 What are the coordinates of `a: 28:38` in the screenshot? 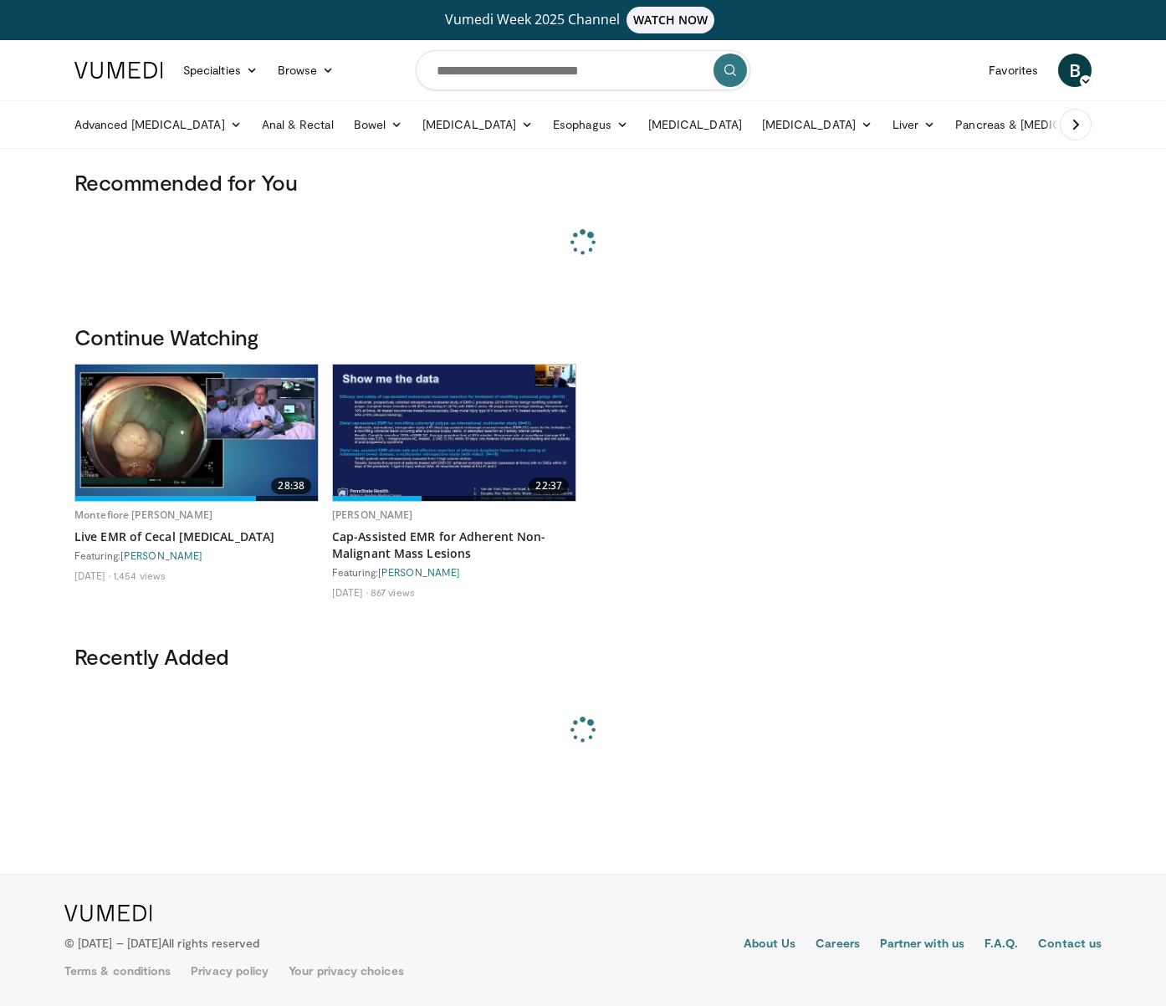 It's located at (197, 432).